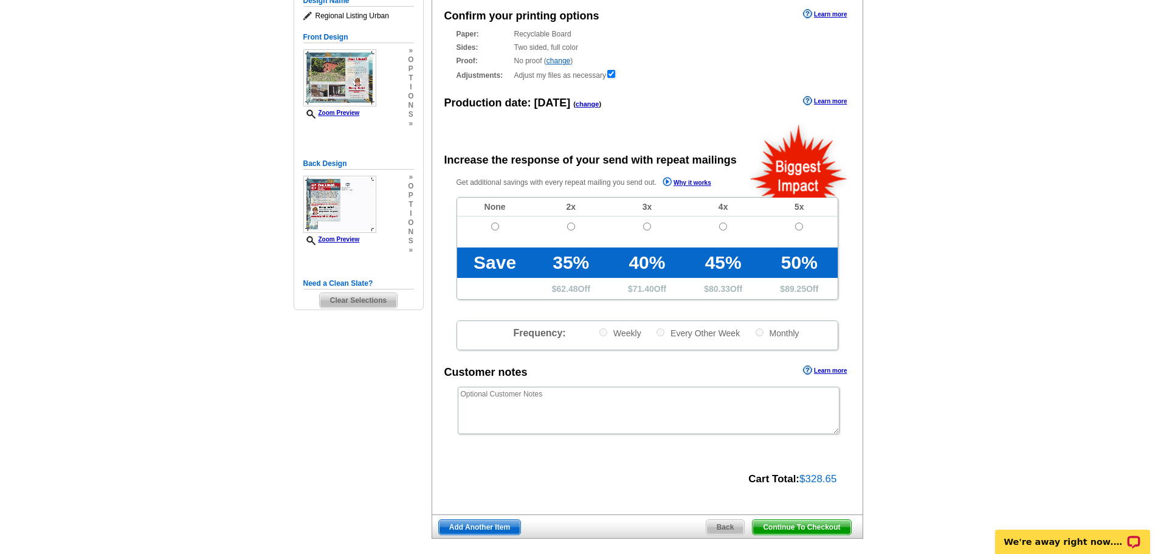 Image resolution: width=1158 pixels, height=554 pixels. What do you see at coordinates (567, 289) in the screenshot?
I see `span: 62.48` at bounding box center [567, 289].